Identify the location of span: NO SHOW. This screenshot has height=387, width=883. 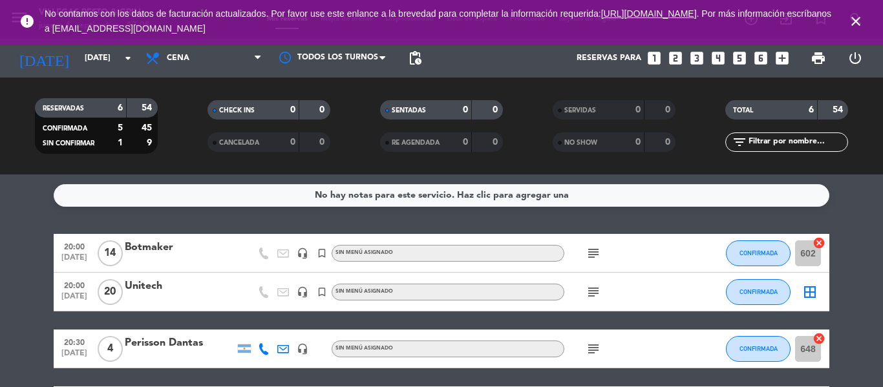
(580, 143).